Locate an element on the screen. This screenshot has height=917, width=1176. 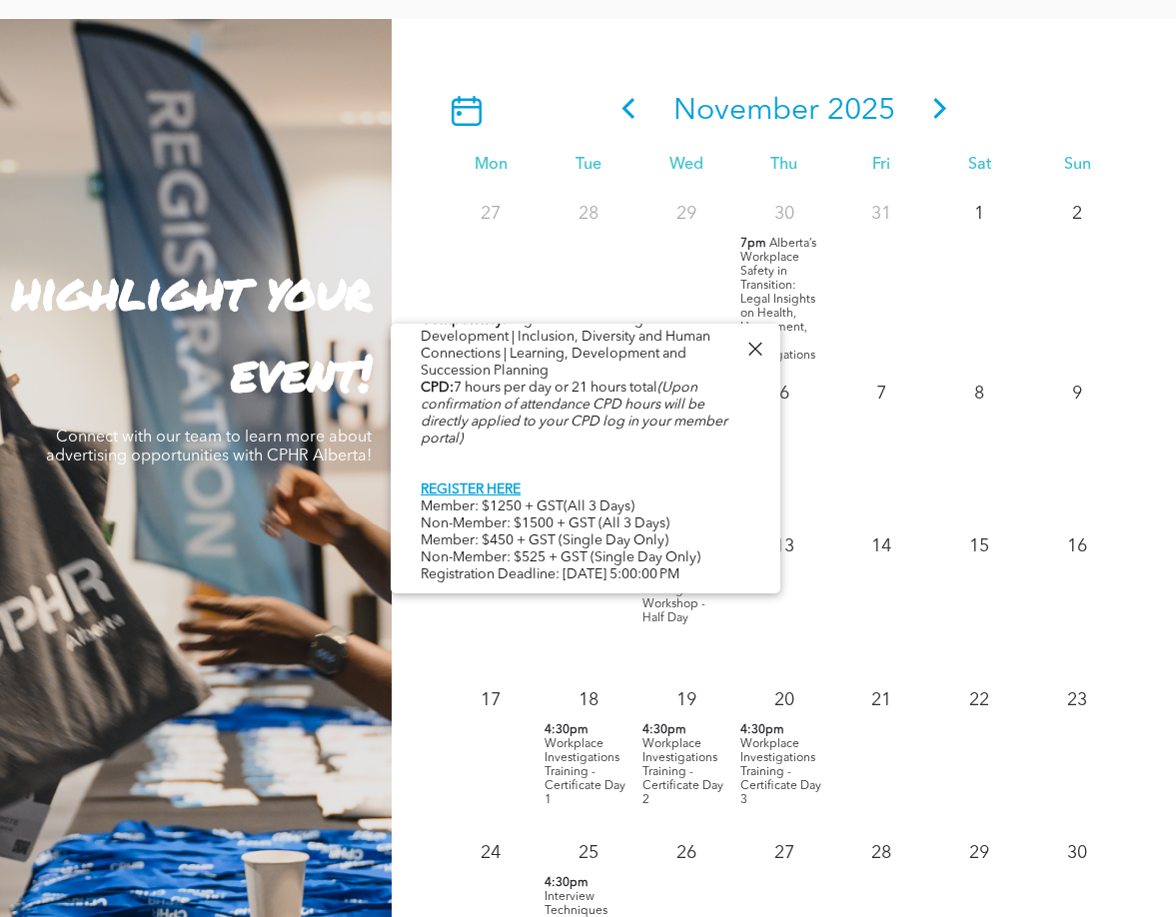
p: 9 is located at coordinates (1077, 394).